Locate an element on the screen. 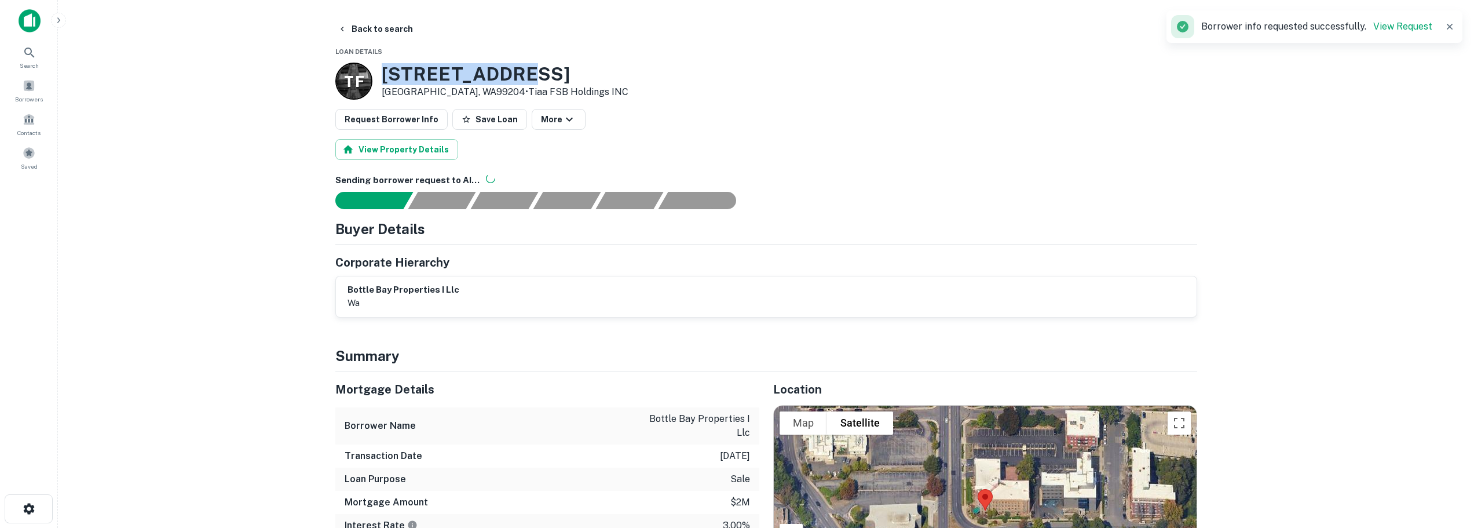  button: More is located at coordinates (558, 119).